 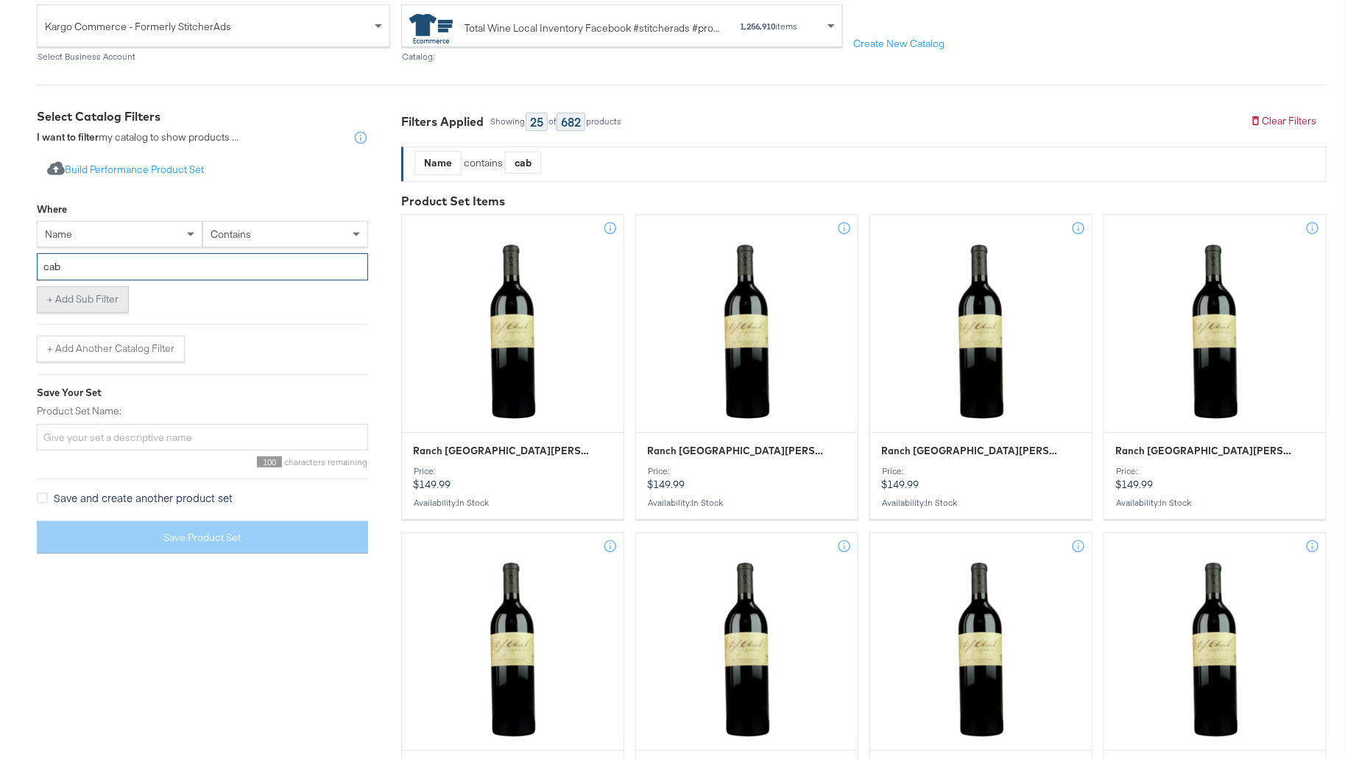 I want to click on div: Showing, so click(x=507, y=121).